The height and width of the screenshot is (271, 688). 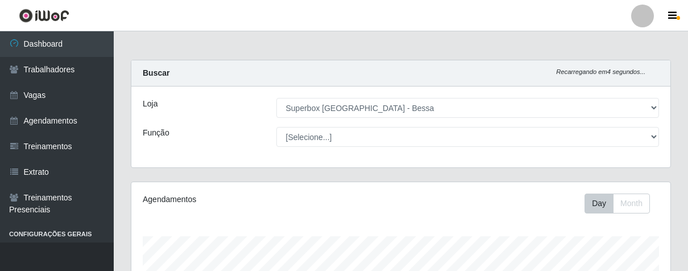 What do you see at coordinates (617, 203) in the screenshot?
I see `div: First group` at bounding box center [617, 203].